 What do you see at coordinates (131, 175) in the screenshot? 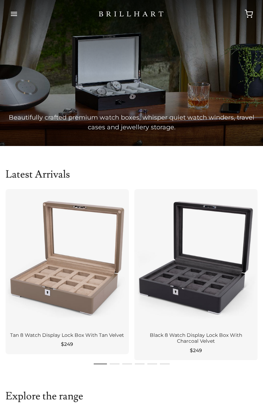
I see `h2: Latest Arrivals` at bounding box center [131, 175].